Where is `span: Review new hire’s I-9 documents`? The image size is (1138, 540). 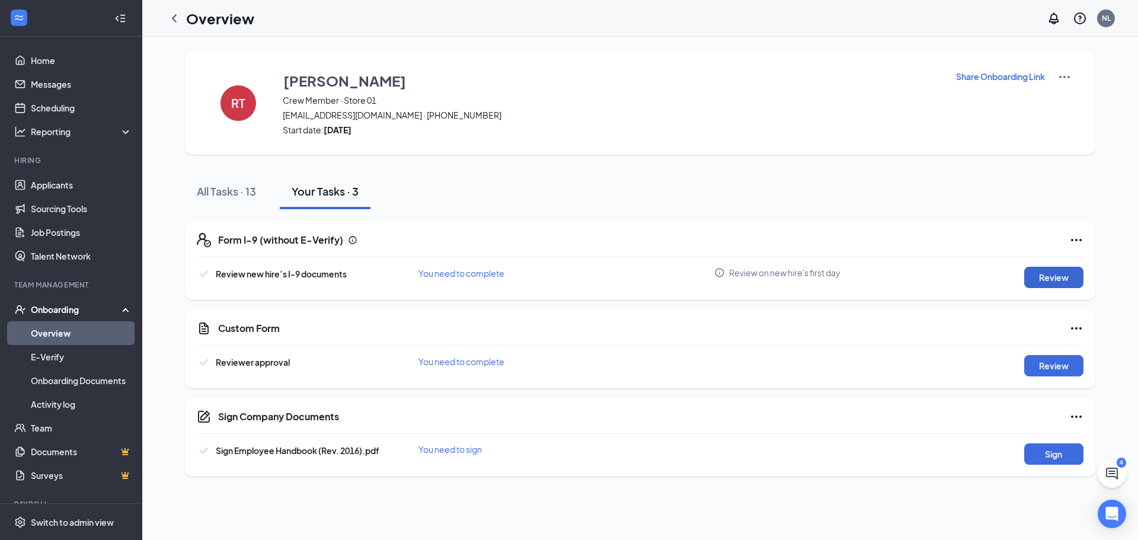 span: Review new hire’s I-9 documents is located at coordinates (281, 274).